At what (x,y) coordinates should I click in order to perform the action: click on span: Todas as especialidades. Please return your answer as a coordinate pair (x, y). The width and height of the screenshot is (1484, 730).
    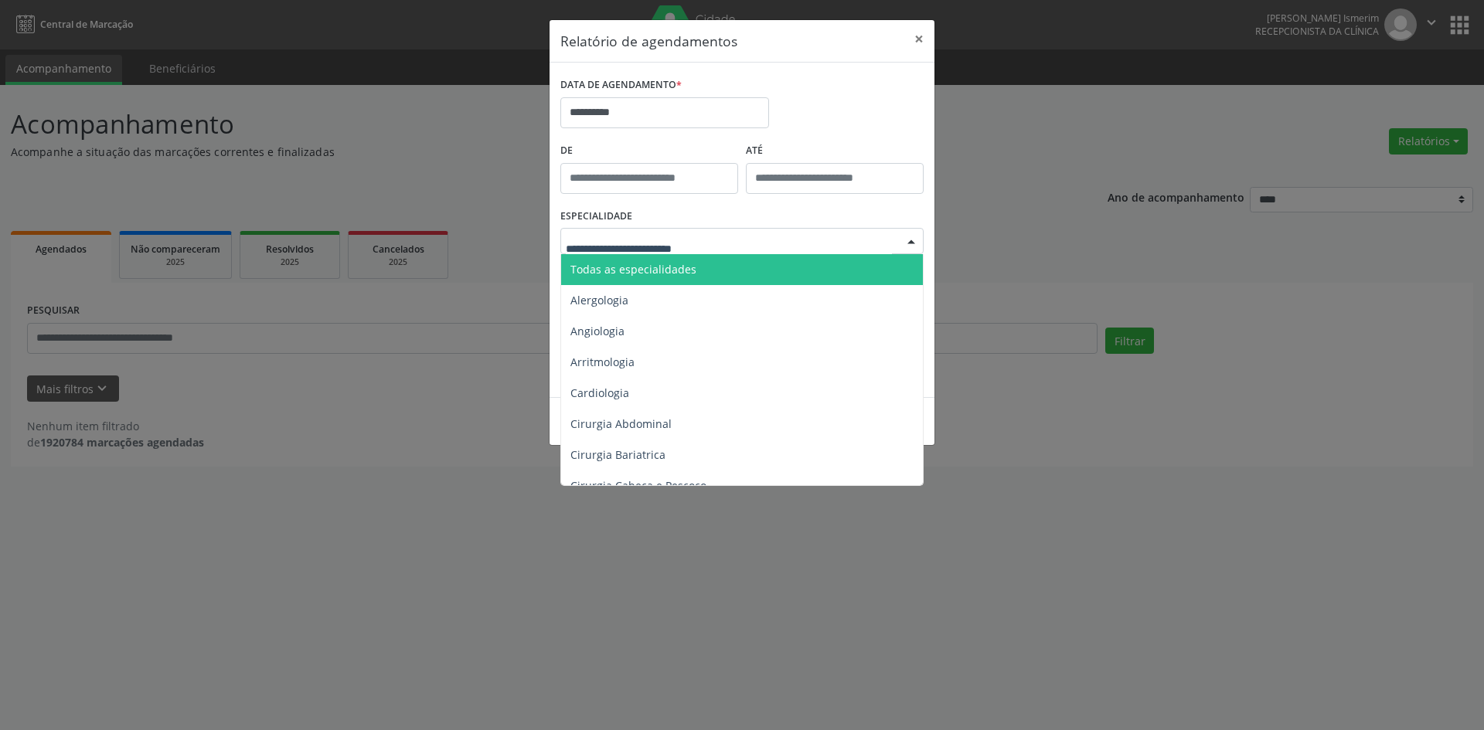
    Looking at the image, I should click on (633, 269).